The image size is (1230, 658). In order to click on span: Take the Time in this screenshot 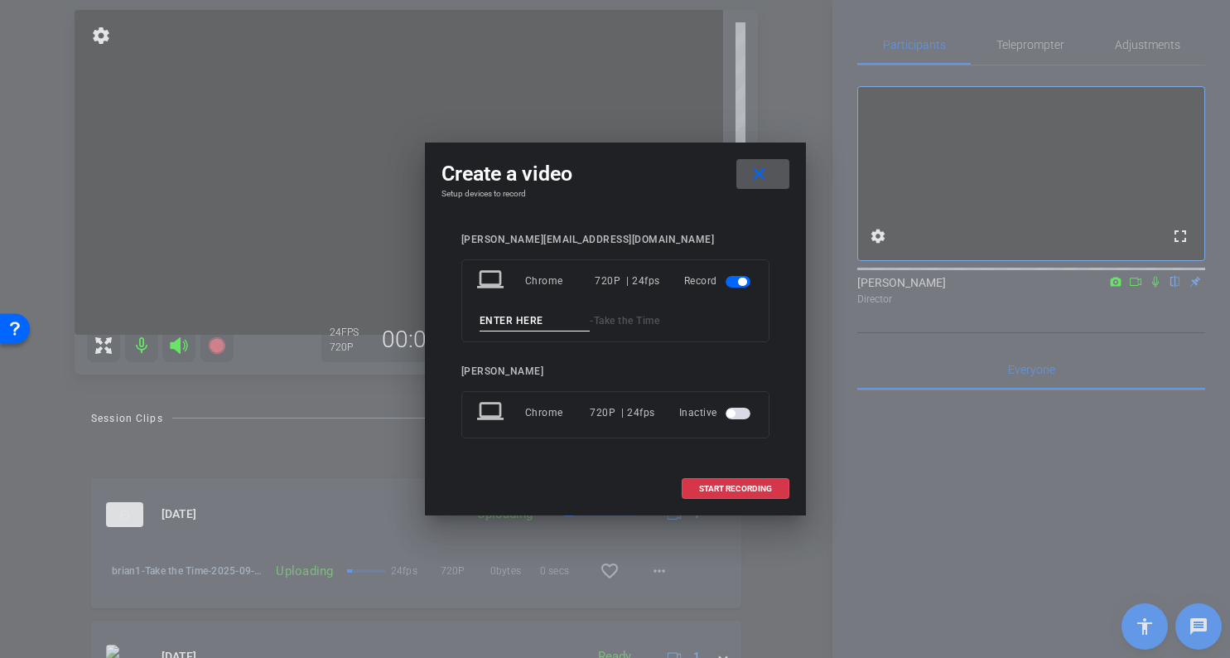, I will do `click(627, 321)`.